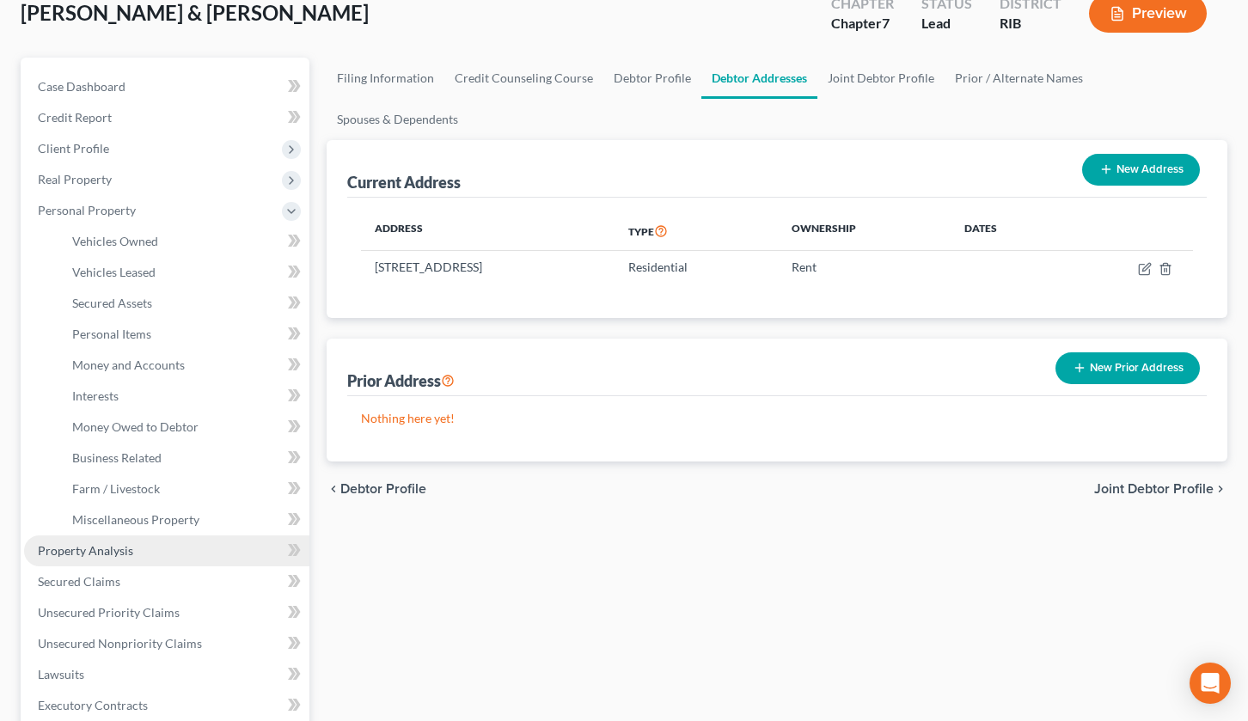 This screenshot has height=721, width=1248. I want to click on button: New Address, so click(1141, 169).